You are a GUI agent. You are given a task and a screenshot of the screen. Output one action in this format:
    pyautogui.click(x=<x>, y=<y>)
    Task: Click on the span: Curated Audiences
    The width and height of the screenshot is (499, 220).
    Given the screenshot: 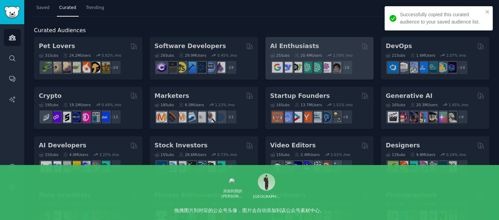 What is the action you would take?
    pyautogui.click(x=60, y=30)
    